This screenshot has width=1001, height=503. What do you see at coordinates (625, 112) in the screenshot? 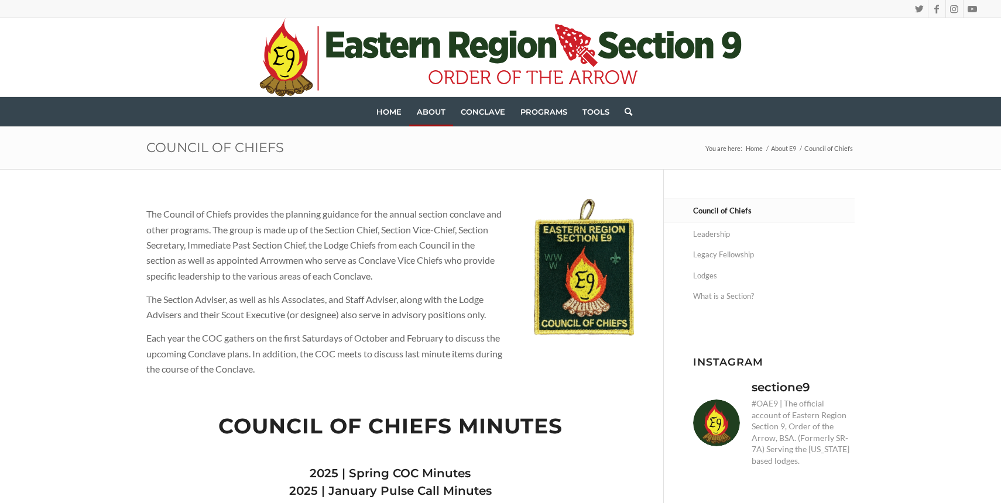
I see `a: Search` at bounding box center [625, 112].